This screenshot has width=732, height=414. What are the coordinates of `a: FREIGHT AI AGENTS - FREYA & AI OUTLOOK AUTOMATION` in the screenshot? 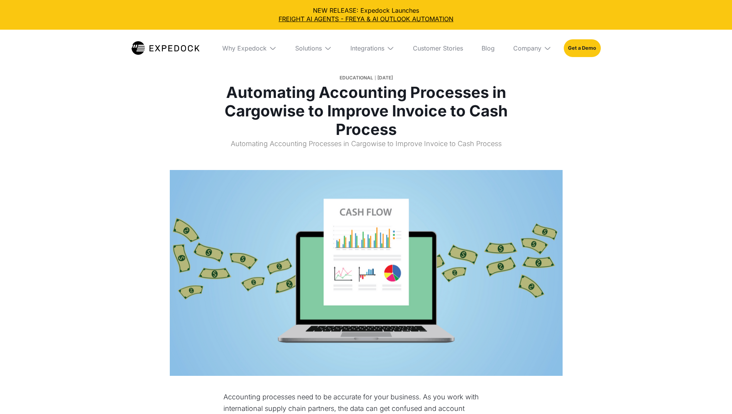 It's located at (366, 19).